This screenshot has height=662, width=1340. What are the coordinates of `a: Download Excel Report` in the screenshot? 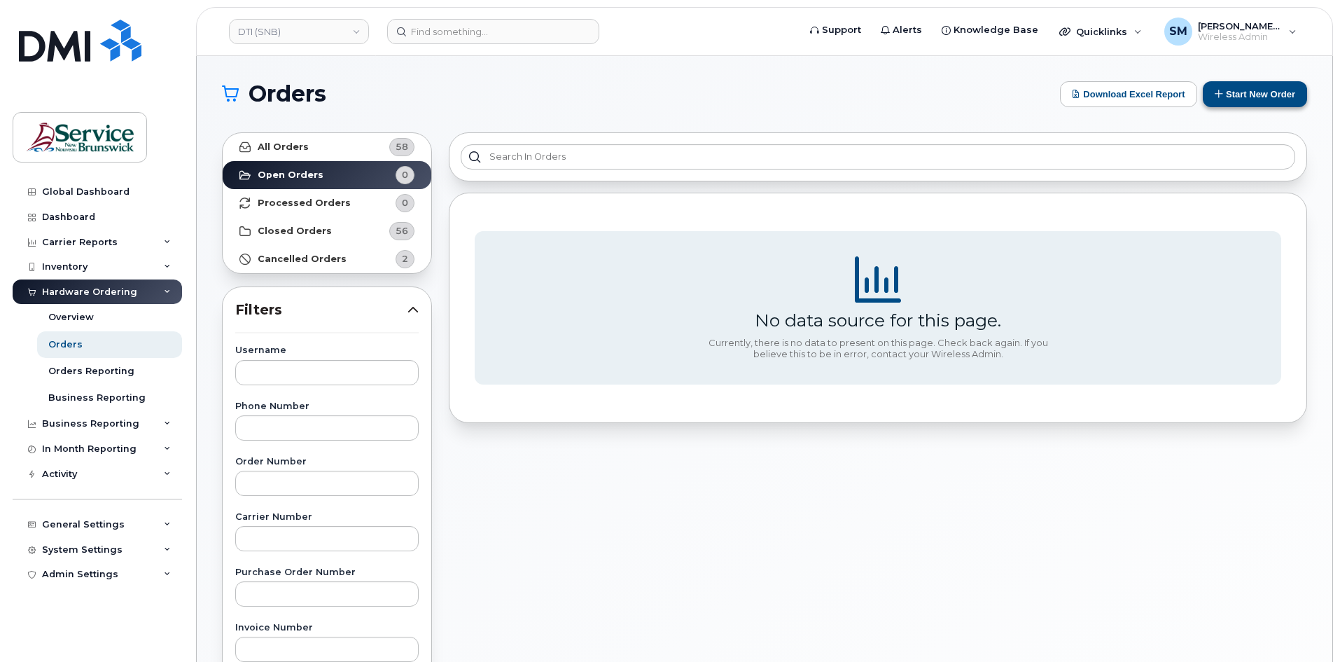 It's located at (1129, 94).